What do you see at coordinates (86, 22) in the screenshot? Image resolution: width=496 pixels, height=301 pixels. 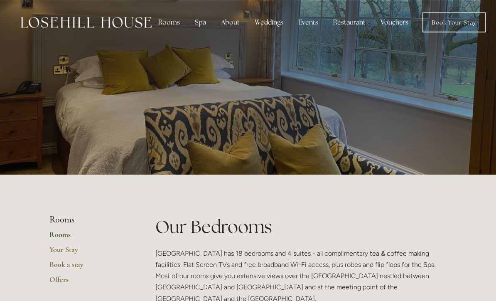 I see `img: Losehill House` at bounding box center [86, 22].